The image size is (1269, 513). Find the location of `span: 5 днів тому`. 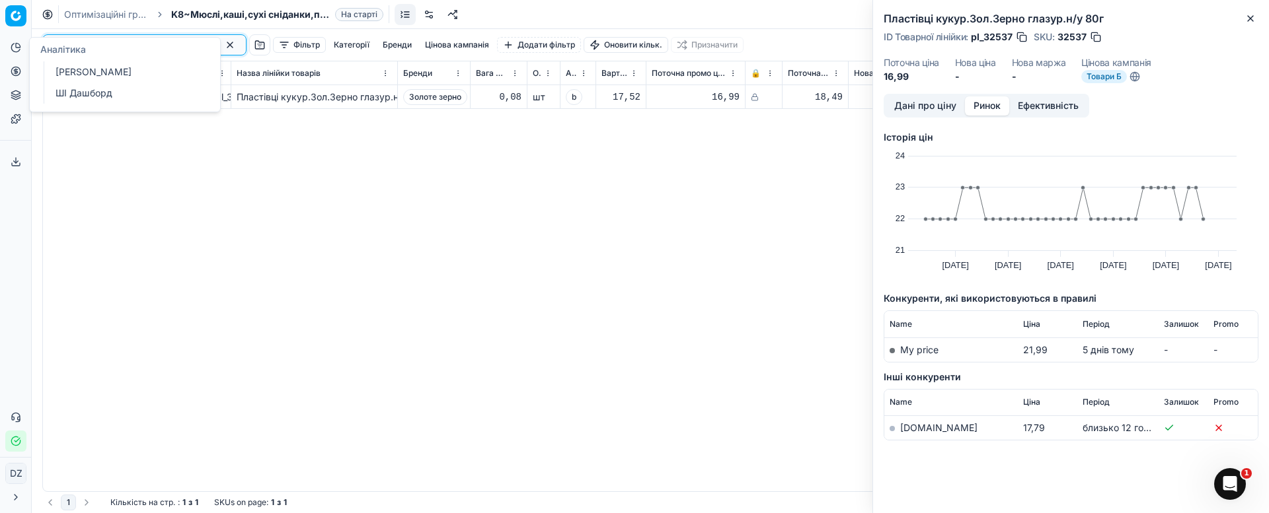

span: 5 днів тому is located at coordinates (1108, 350).